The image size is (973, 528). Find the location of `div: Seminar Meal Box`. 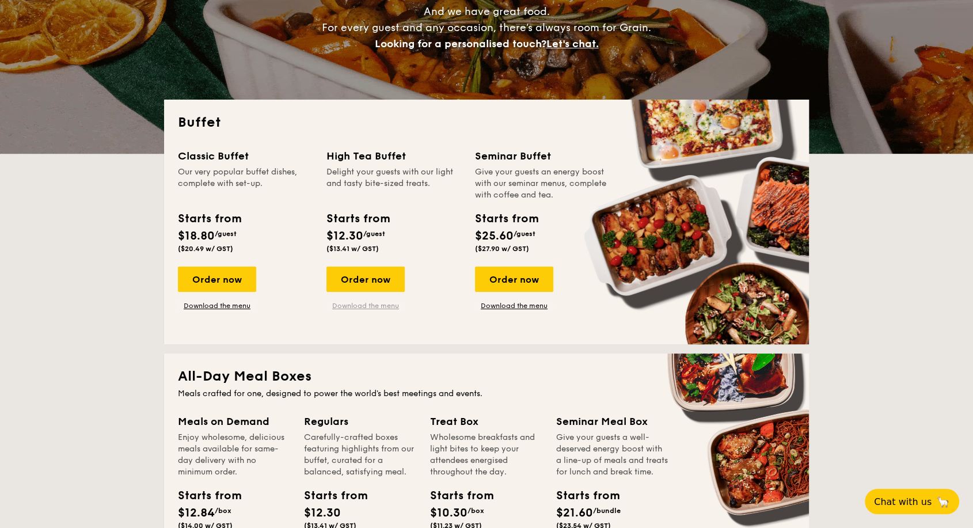

div: Seminar Meal Box is located at coordinates (612, 421).